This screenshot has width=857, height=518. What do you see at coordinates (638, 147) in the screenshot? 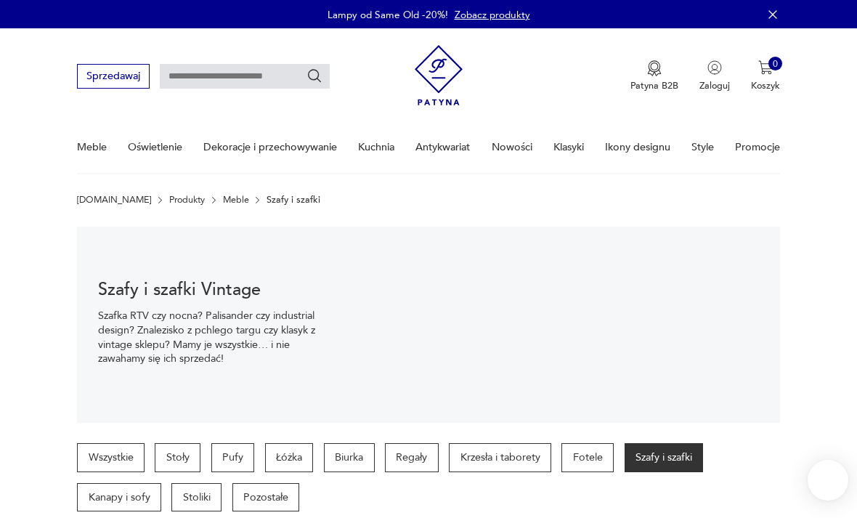
I see `a: Ikony designu` at bounding box center [638, 147].